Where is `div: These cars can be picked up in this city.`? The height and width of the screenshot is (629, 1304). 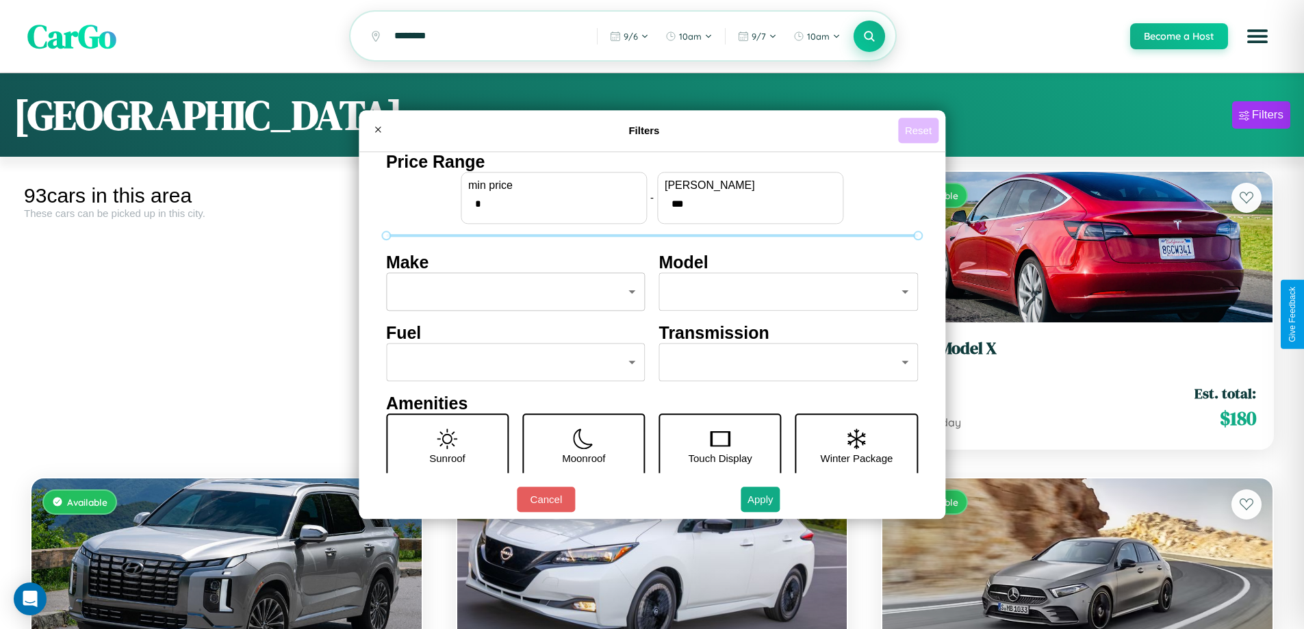
div: These cars can be picked up in this city. is located at coordinates (227, 213).